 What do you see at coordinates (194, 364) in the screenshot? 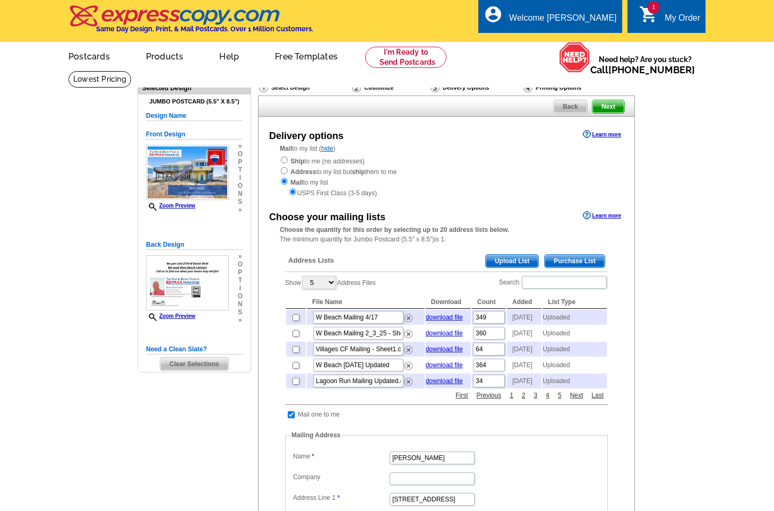
I see `span: Clear Selections` at bounding box center [194, 364].